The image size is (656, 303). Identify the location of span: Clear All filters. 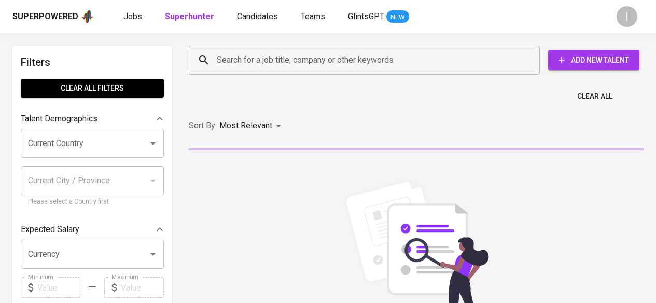
(92, 88).